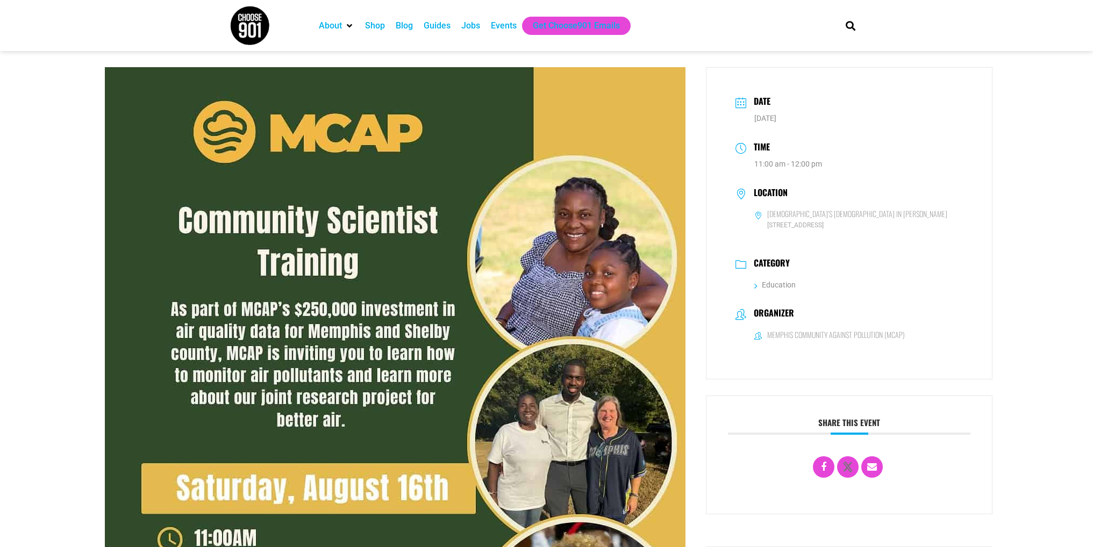 The height and width of the screenshot is (547, 1093). Describe the element at coordinates (470, 26) in the screenshot. I see `a: Jobs` at that location.